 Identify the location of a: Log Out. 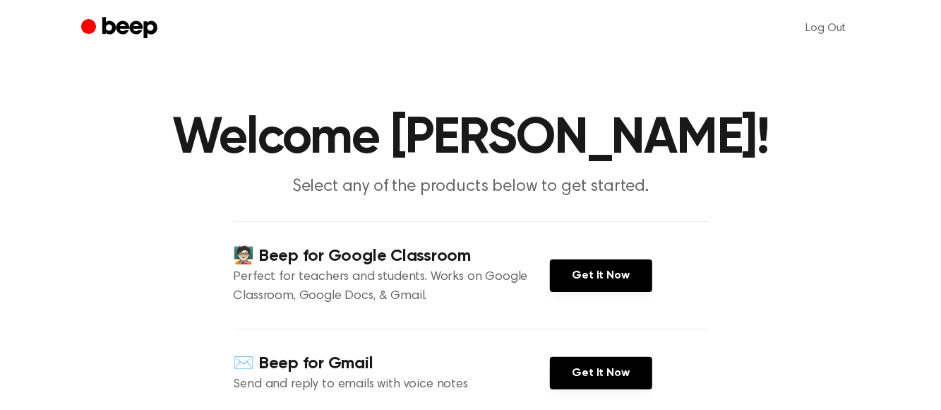
(826, 28).